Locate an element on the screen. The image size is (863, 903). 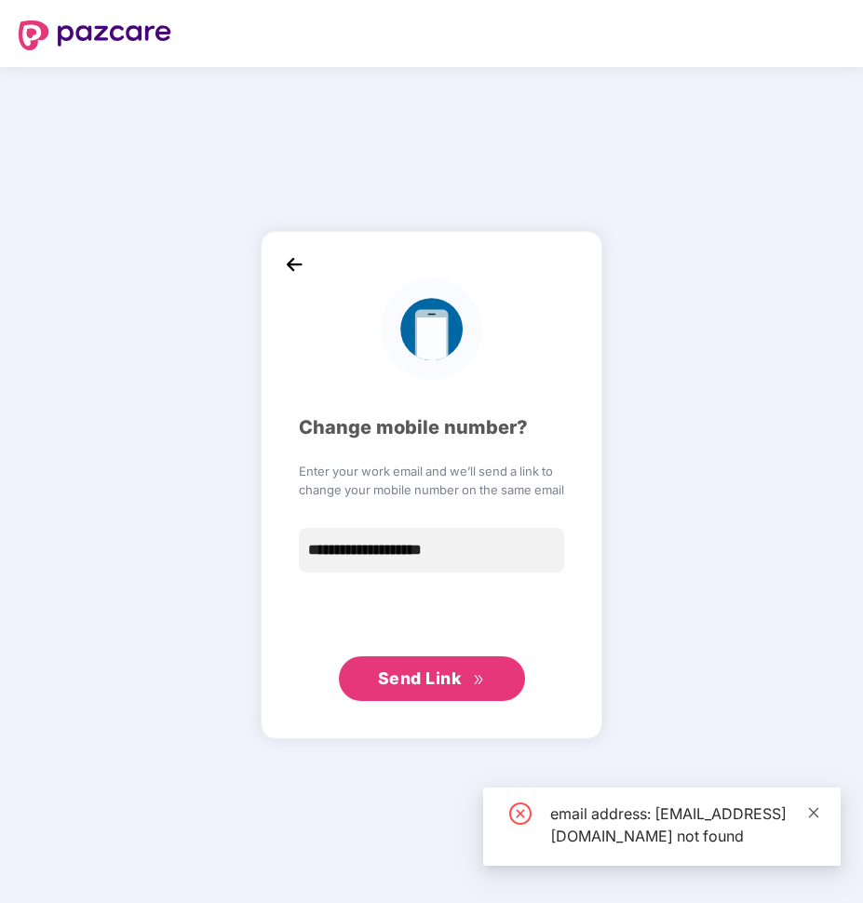
span: close is located at coordinates (813, 813).